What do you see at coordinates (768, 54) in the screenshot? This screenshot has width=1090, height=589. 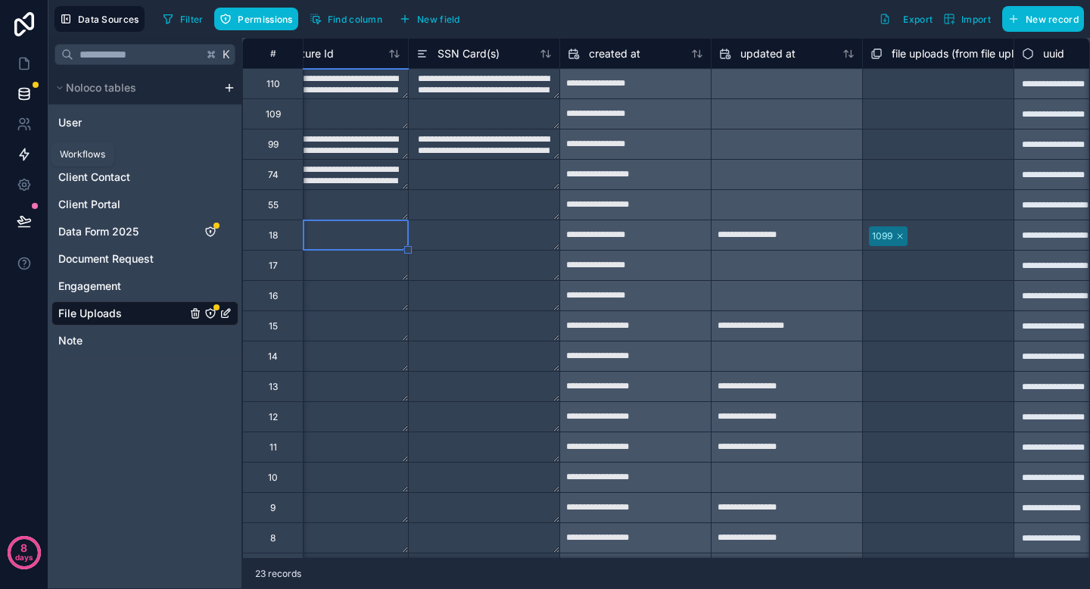 I see `span: updated at` at bounding box center [768, 54].